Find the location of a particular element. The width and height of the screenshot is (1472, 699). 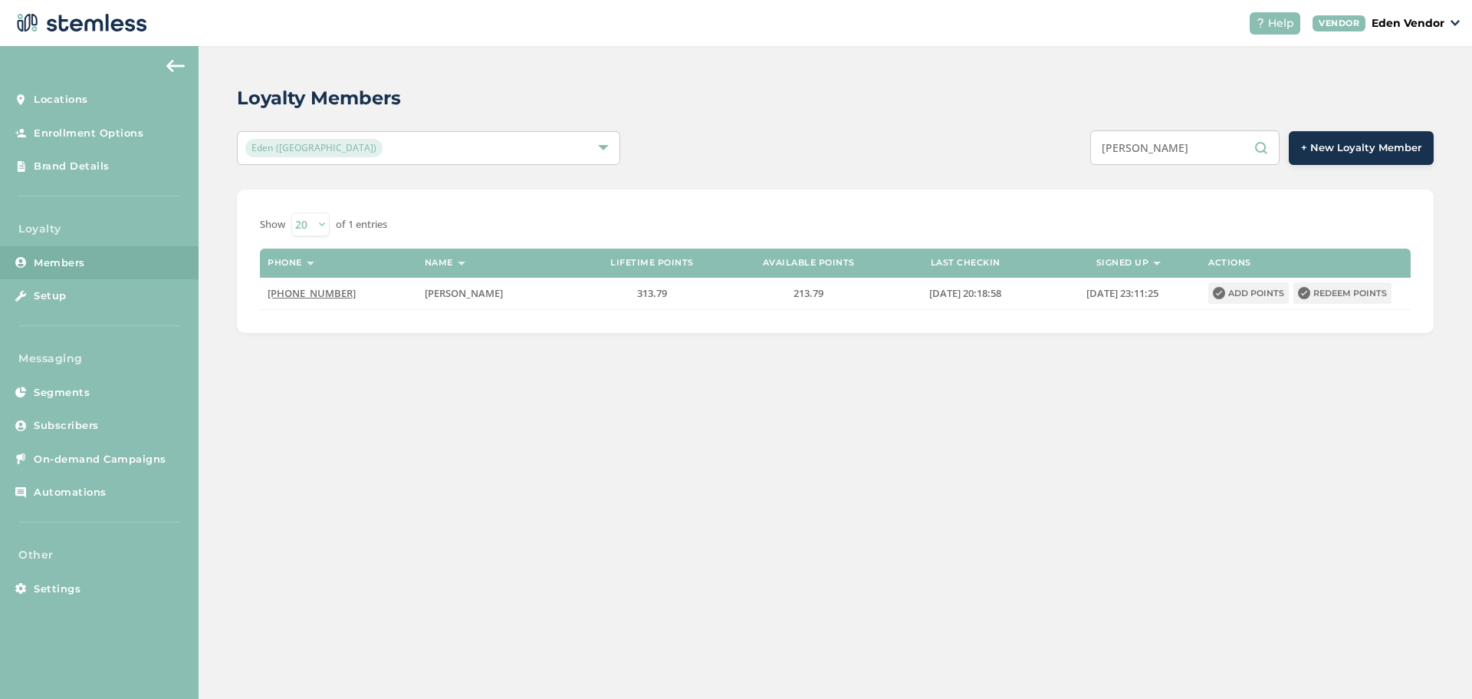

label: 213.79 is located at coordinates (809, 293).